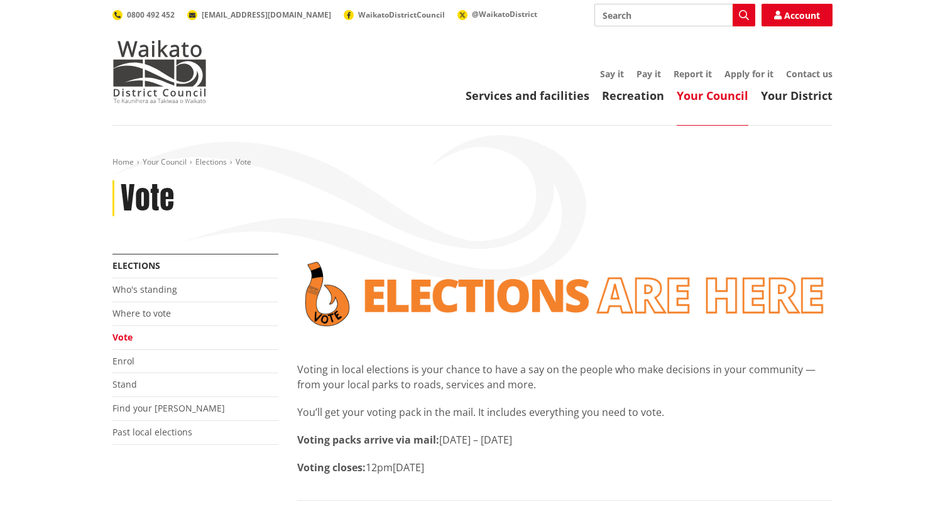  What do you see at coordinates (749, 73) in the screenshot?
I see `a: Apply for it` at bounding box center [749, 73].